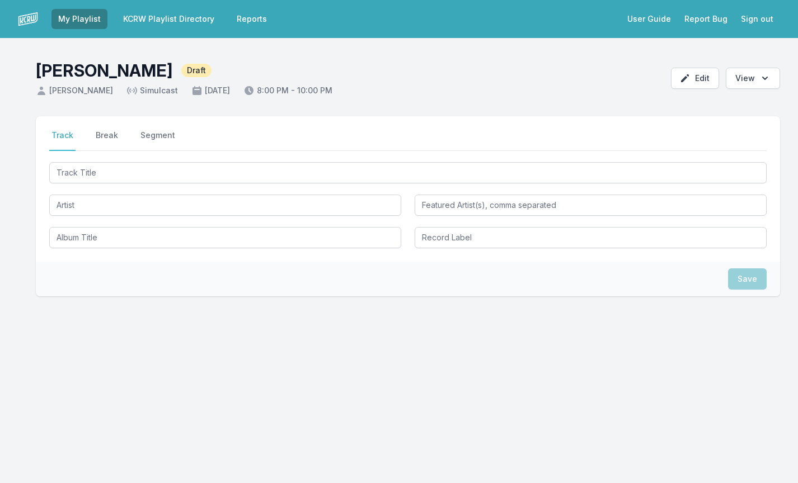  What do you see at coordinates (168, 19) in the screenshot?
I see `a: KCRW Playlist Directory` at bounding box center [168, 19].